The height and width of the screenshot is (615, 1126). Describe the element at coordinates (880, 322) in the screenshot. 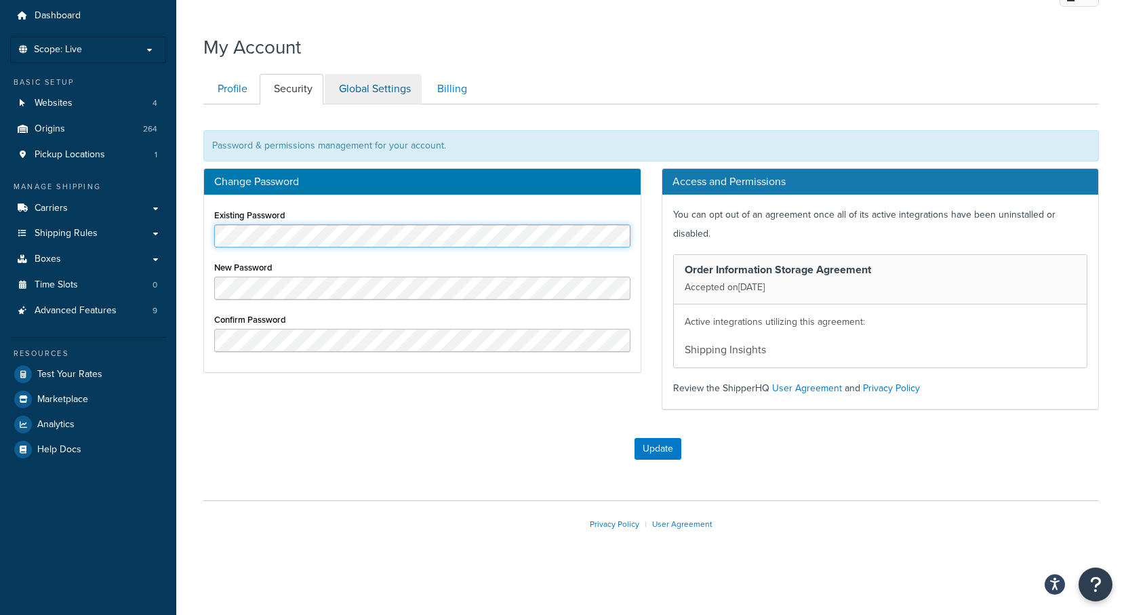

I see `p: Active integrations utilizing this agreement:` at that location.